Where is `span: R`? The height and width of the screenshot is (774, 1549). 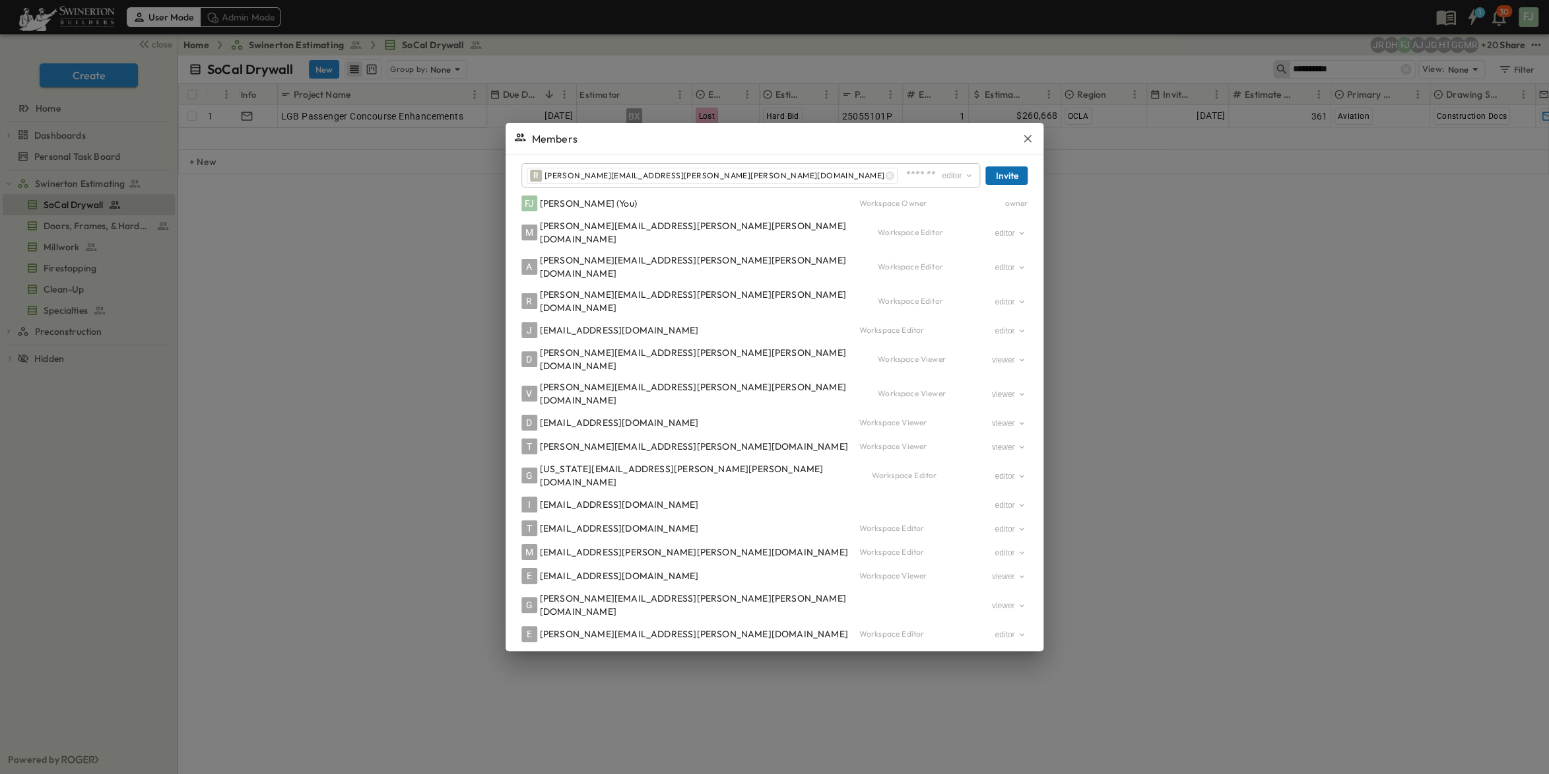 span: R is located at coordinates (536, 176).